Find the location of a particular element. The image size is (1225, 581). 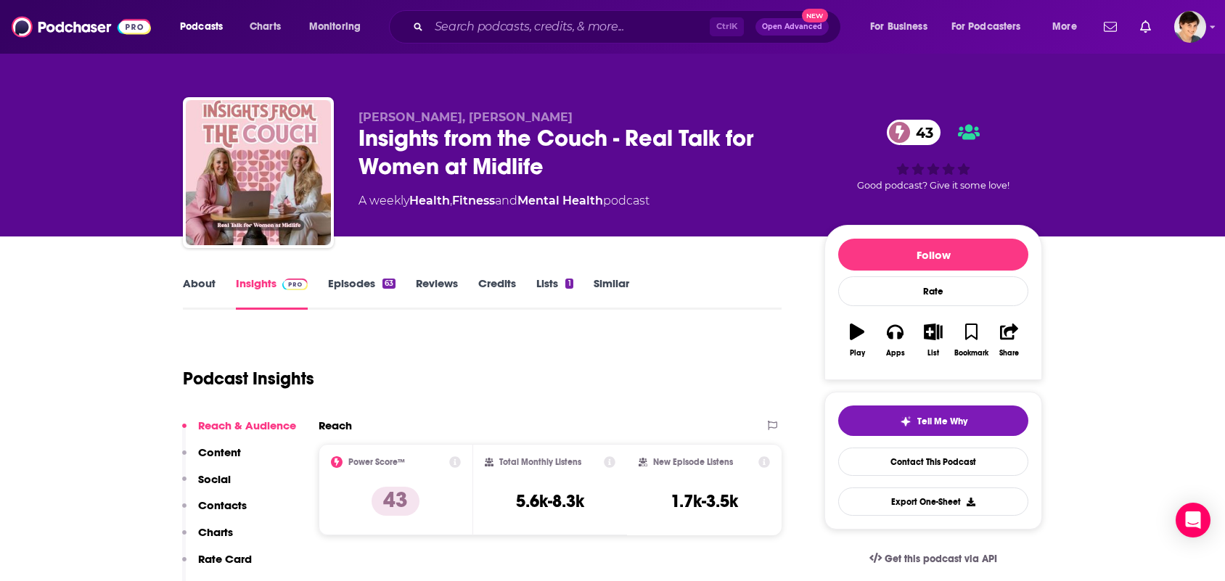

img: Podchaser - Follow, Share and Rate Podcasts is located at coordinates (81, 27).